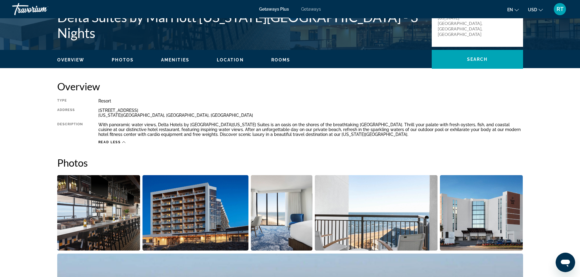 The image size is (580, 277). What do you see at coordinates (71, 60) in the screenshot?
I see `span: Overview` at bounding box center [71, 60].